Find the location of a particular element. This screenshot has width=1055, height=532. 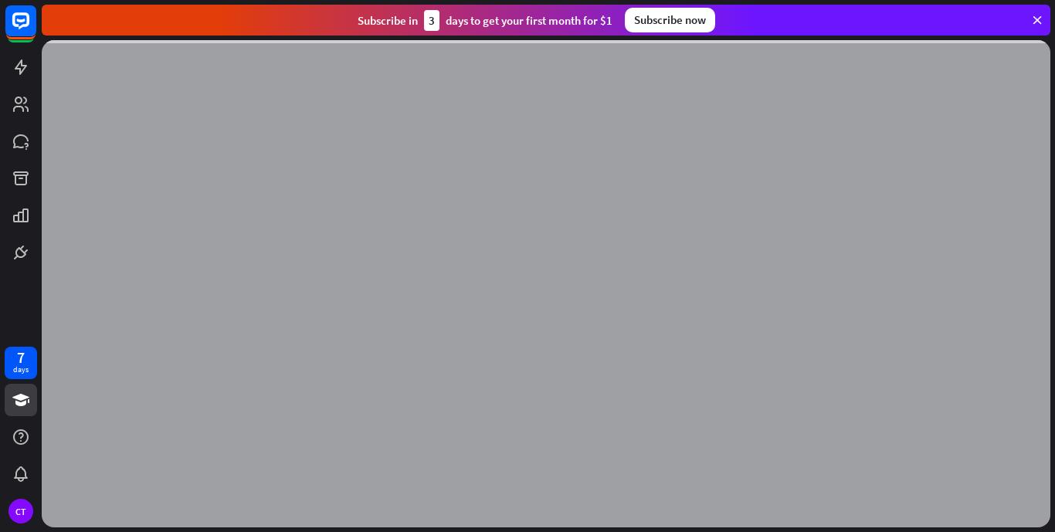

div: 7 is located at coordinates (21, 358).